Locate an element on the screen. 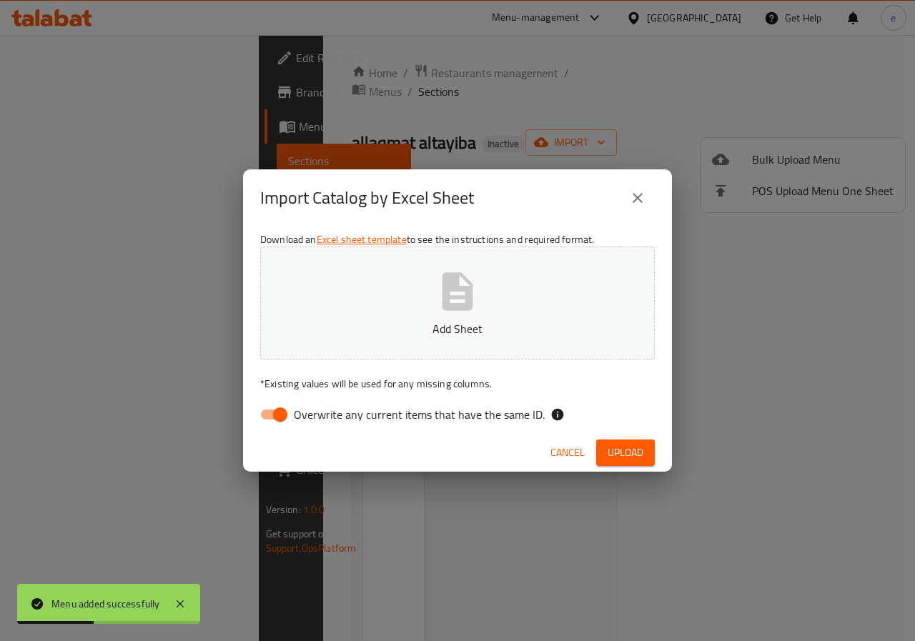 The height and width of the screenshot is (641, 915). div: Download an to see the instructions and required format. is located at coordinates (457, 330).